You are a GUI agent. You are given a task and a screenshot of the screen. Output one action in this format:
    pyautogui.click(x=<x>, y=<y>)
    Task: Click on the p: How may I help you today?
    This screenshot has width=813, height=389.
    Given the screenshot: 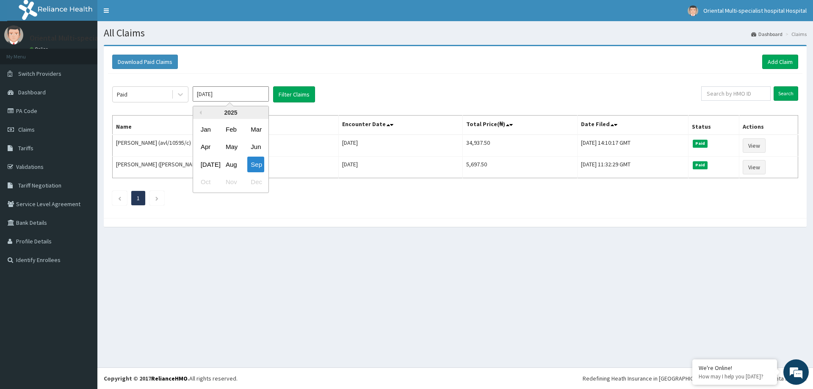 What is the action you would take?
    pyautogui.click(x=734, y=376)
    